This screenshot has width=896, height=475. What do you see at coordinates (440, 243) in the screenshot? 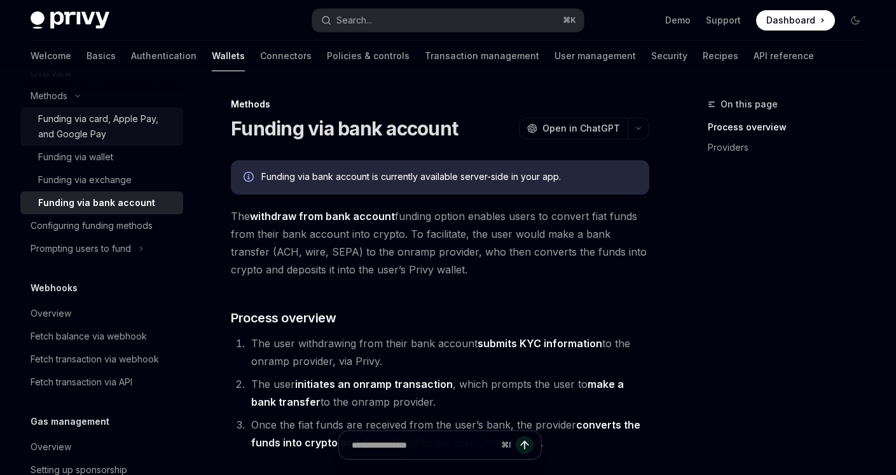
I see `span: The funding option enables users to convert fiat funds from their bank account into crypto. To fa...` at bounding box center [440, 243].